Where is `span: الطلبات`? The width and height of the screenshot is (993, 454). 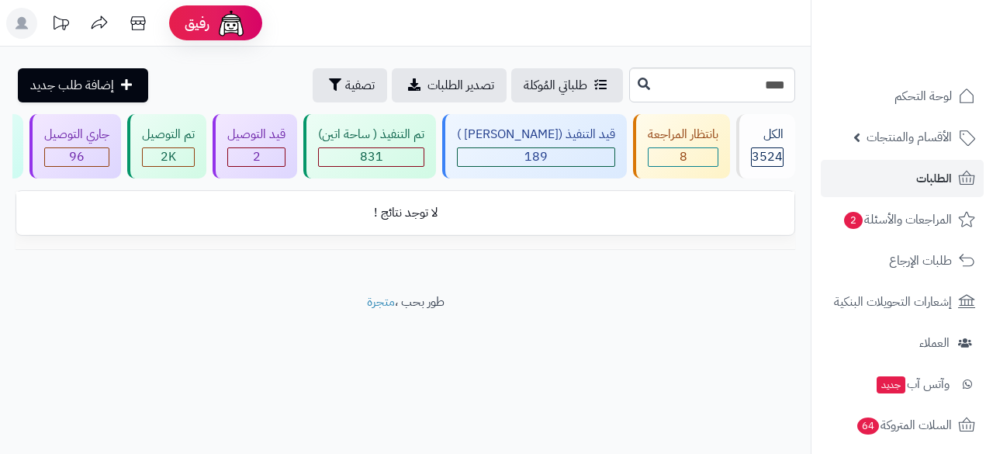
span: الطلبات is located at coordinates (934, 178).